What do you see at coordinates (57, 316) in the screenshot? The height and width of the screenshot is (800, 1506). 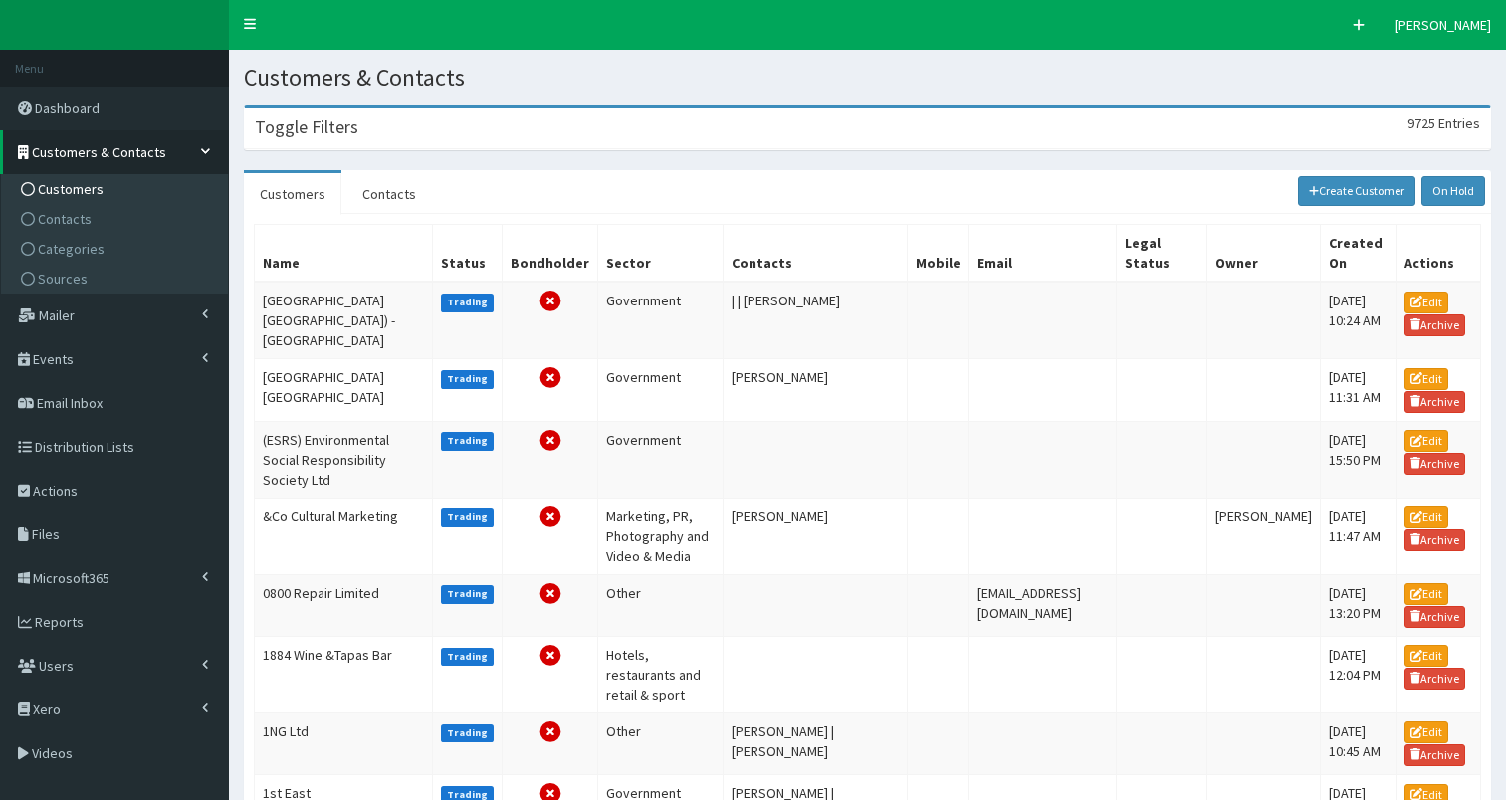 I see `span: Mailer` at bounding box center [57, 316].